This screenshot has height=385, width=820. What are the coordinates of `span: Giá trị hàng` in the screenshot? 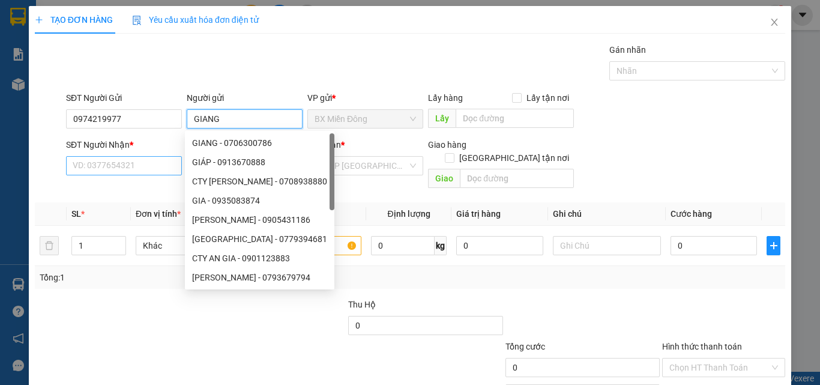 It's located at (478, 214).